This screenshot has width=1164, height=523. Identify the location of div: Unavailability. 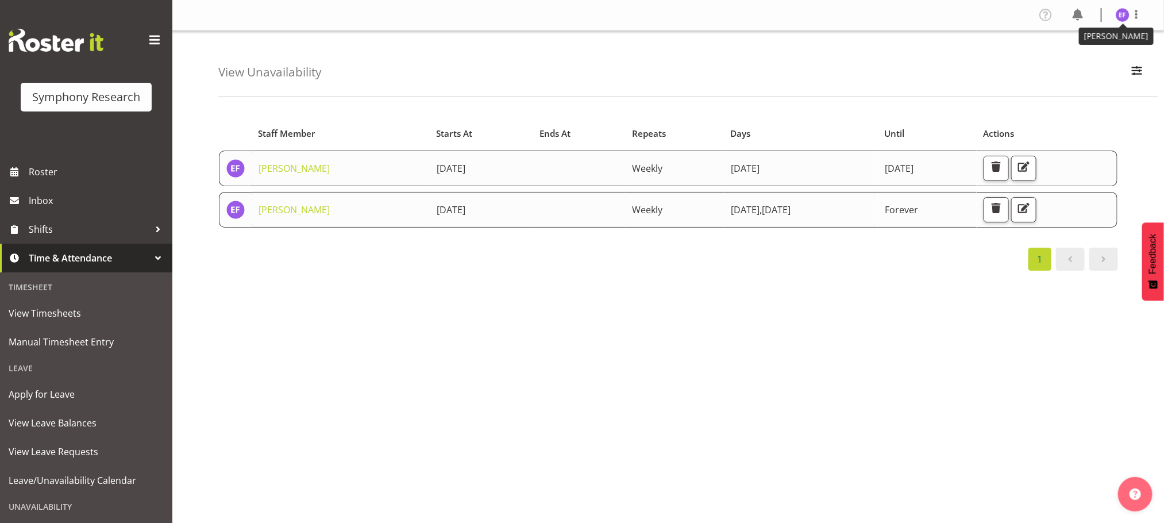
(86, 506).